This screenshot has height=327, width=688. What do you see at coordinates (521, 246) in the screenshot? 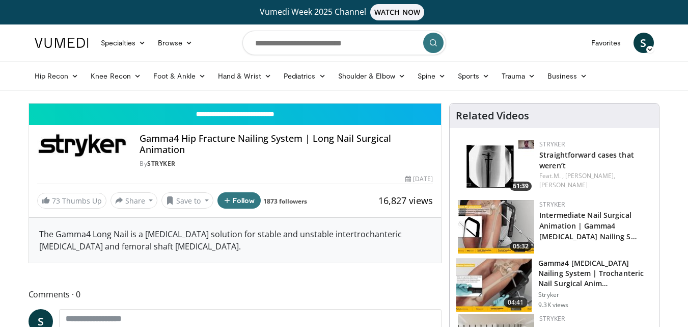
I see `span: 05:32` at bounding box center [521, 246].